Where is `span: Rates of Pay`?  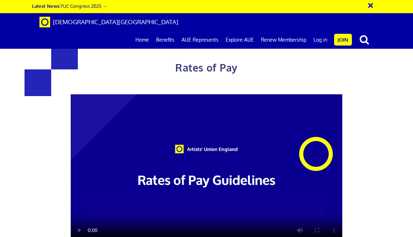 span: Rates of Pay is located at coordinates (206, 68).